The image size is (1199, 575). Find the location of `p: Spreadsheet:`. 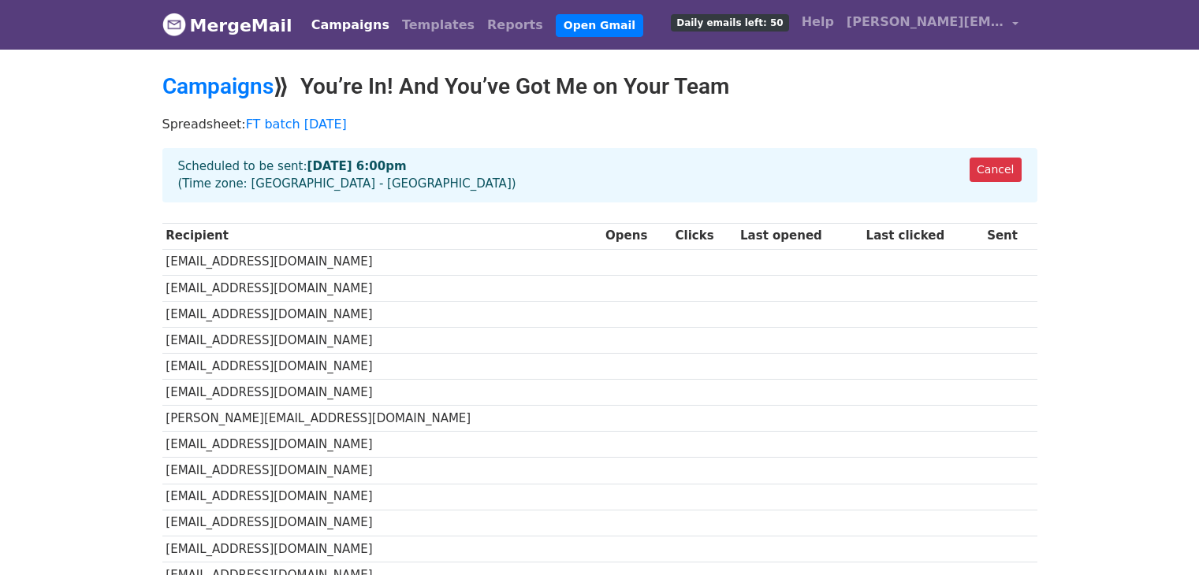

p: Spreadsheet: is located at coordinates (600, 124).